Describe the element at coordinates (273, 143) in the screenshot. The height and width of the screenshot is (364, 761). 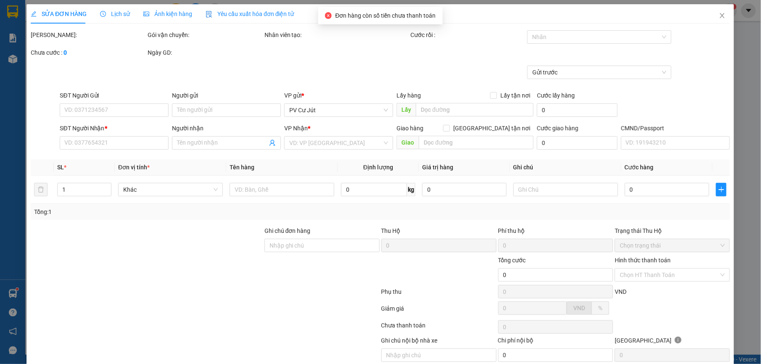
I see `span: user-add` at that location.